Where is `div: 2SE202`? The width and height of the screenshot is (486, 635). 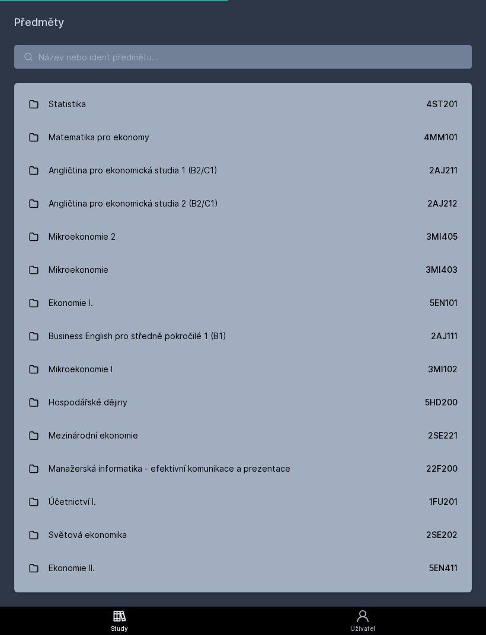 div: 2SE202 is located at coordinates (441, 535).